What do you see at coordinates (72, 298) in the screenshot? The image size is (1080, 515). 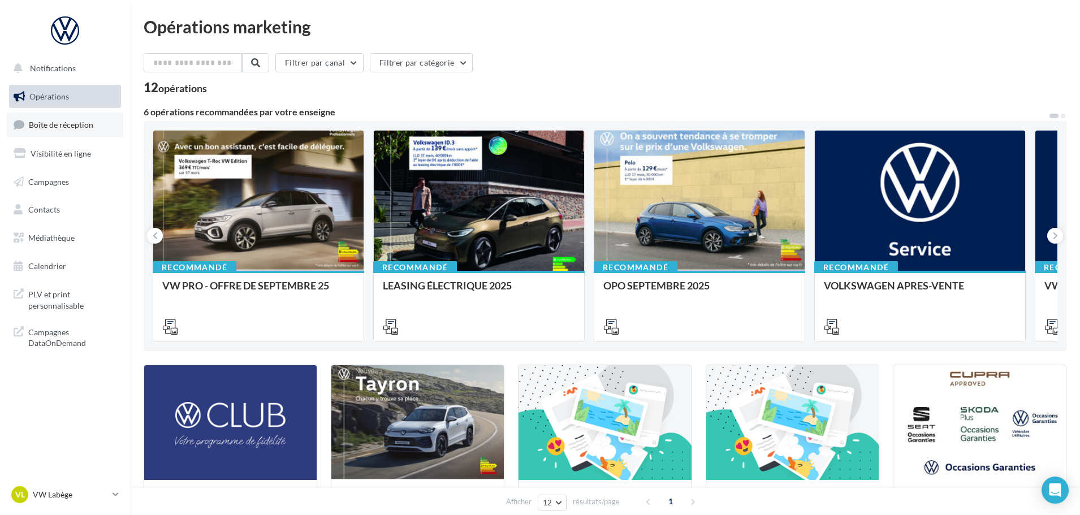 I see `span: PLV et print personnalisable` at bounding box center [72, 298].